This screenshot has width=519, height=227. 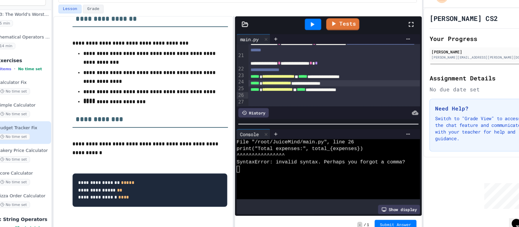 I want to click on a: Tests, so click(x=342, y=34).